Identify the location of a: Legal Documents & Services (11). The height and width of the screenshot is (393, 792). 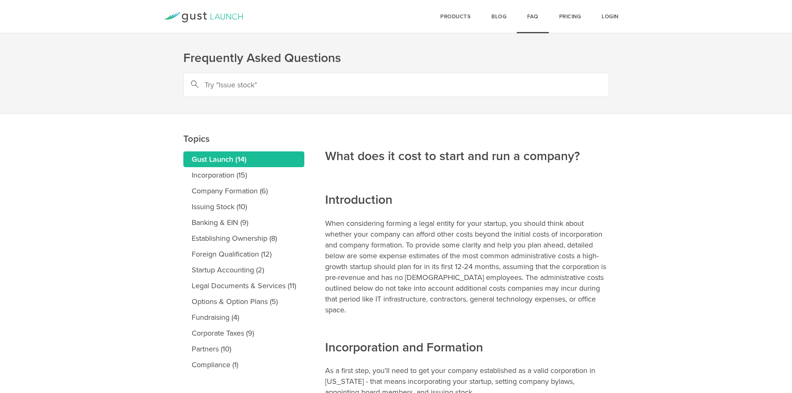
(244, 286).